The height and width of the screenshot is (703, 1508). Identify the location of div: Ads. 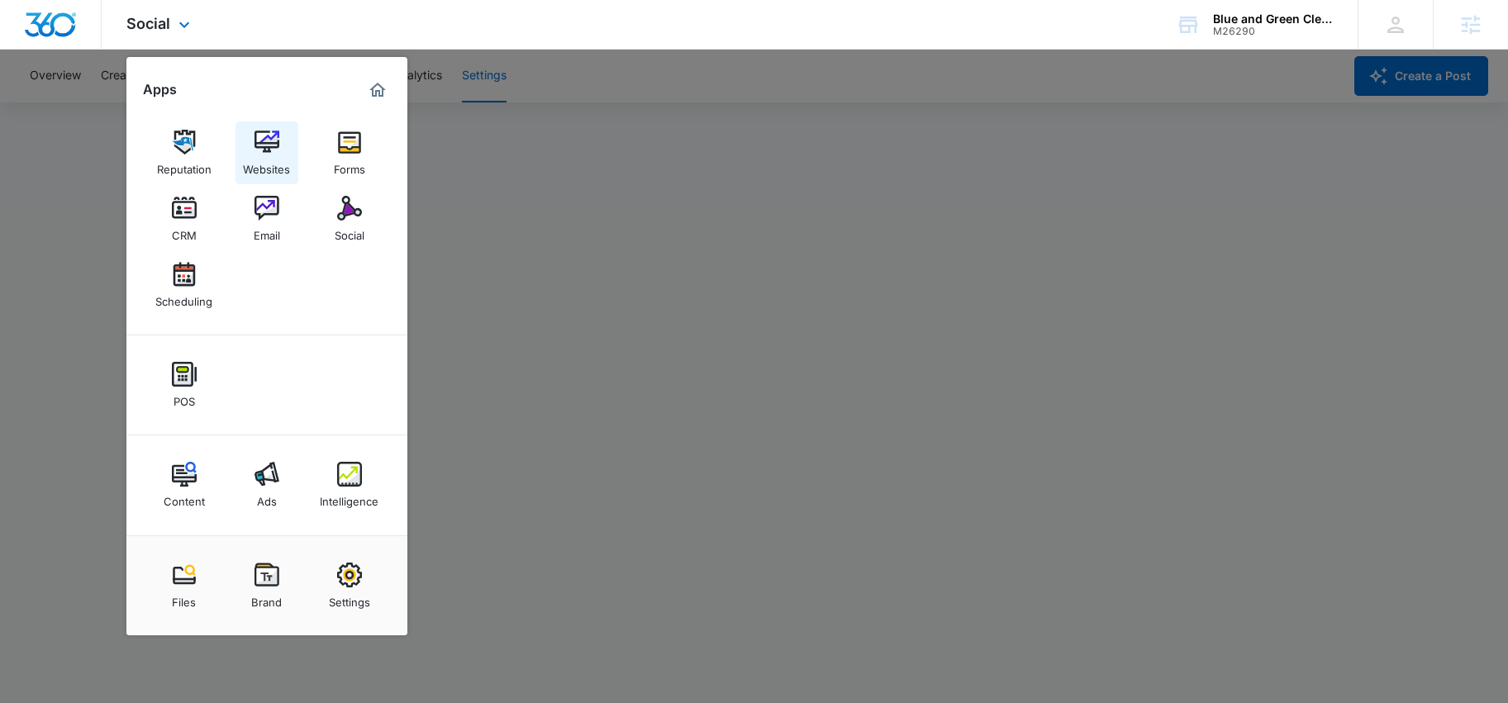
(267, 497).